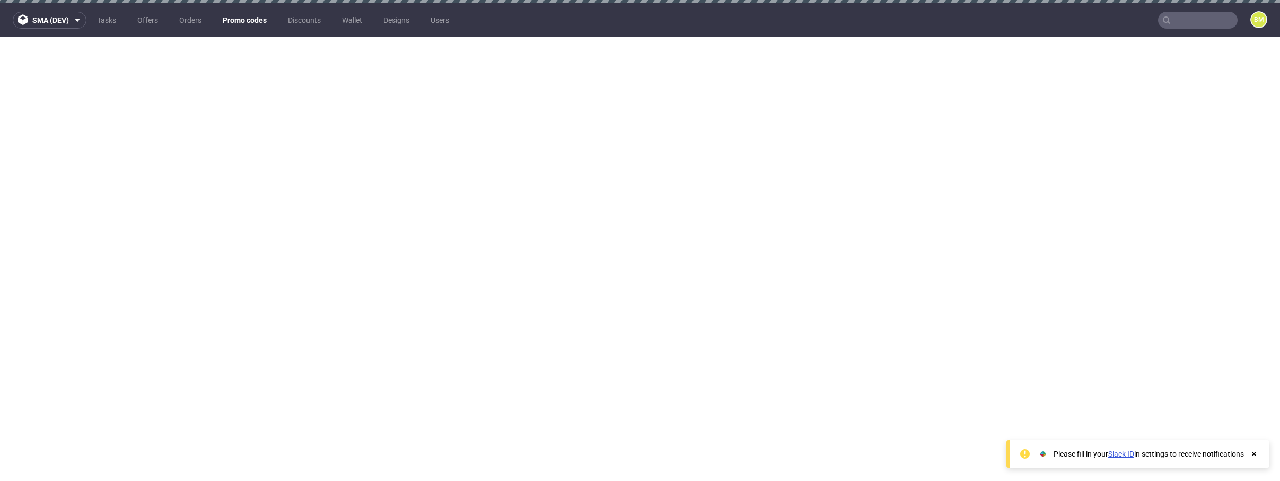 The height and width of the screenshot is (481, 1280). I want to click on a: Tasks, so click(107, 20).